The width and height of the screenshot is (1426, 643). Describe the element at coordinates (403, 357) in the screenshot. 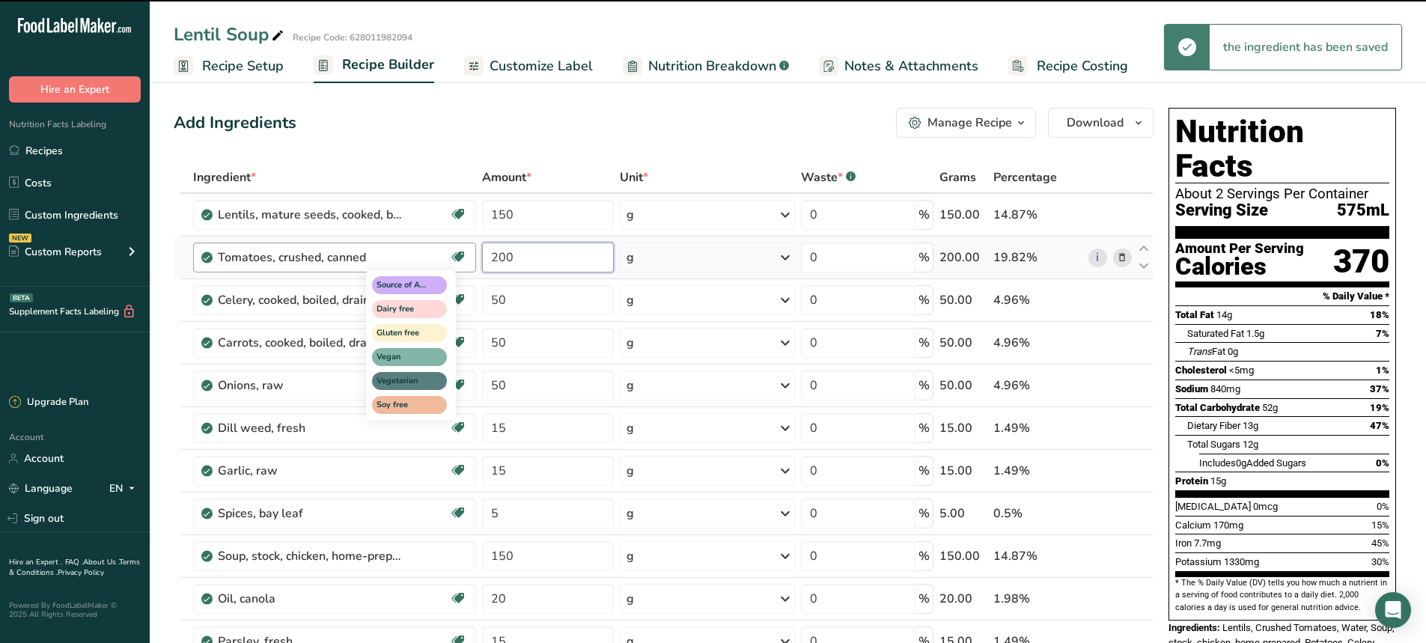

I see `span: Vegan` at that location.